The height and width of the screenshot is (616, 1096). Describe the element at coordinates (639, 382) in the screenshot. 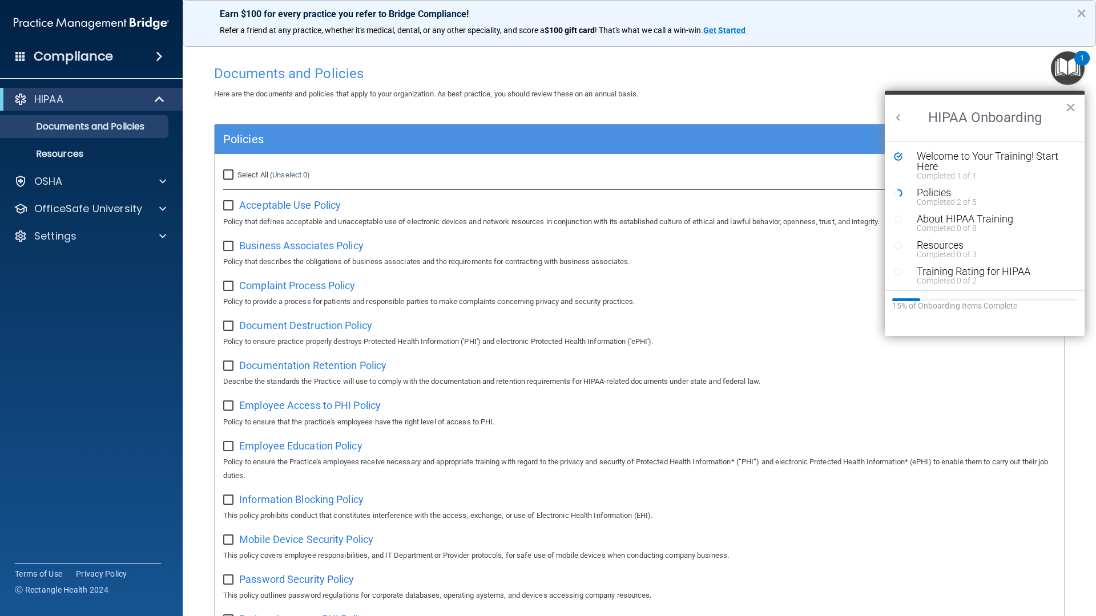

I see `p: Describe the standards the Practice will use to comply with the documentation and retention requi...` at that location.